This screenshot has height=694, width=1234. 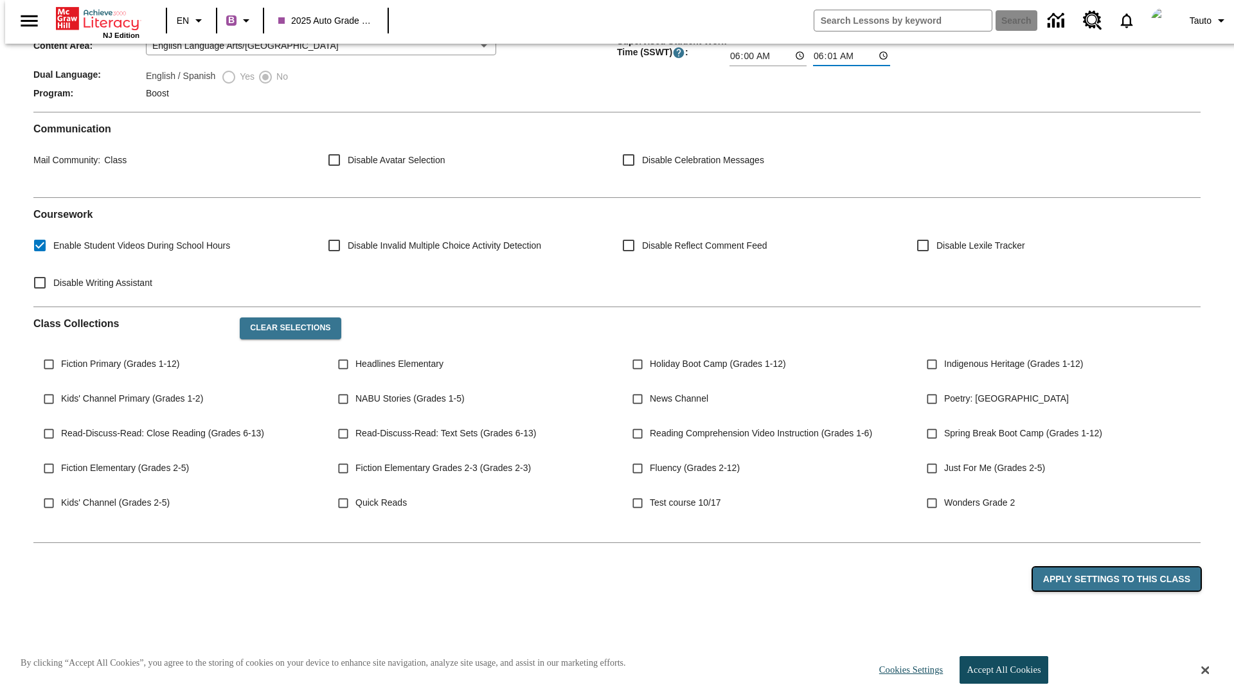 I want to click on button: Boost Class color is purple. Change class color, so click(x=240, y=21).